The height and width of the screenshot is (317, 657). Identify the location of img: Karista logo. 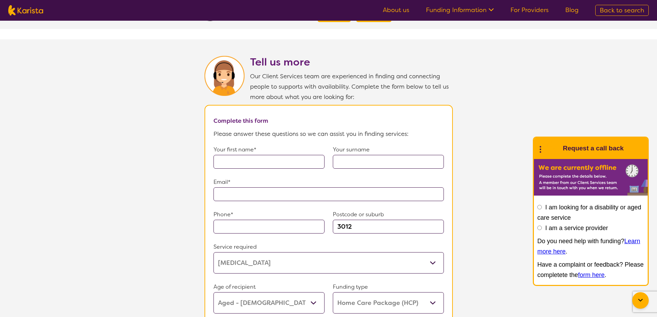
(26, 10).